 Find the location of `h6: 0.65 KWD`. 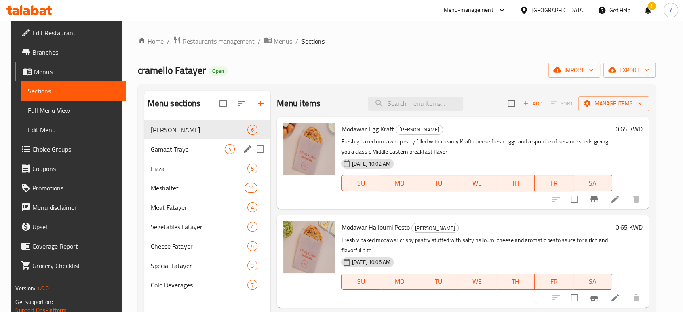

h6: 0.65 KWD is located at coordinates (629, 227).